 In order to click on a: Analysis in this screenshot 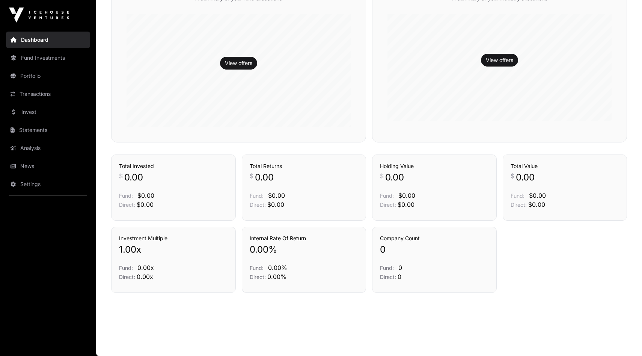, I will do `click(48, 148)`.